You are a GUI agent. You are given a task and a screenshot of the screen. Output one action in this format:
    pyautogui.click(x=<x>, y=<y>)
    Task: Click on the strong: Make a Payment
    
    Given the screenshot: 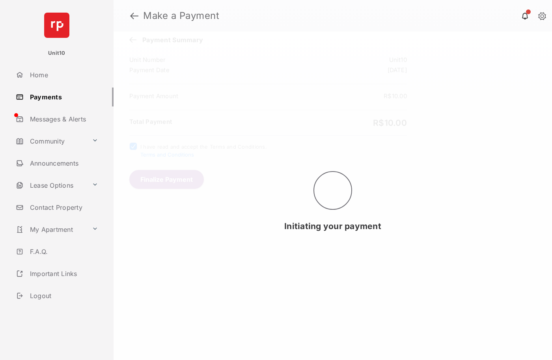 What is the action you would take?
    pyautogui.click(x=181, y=16)
    